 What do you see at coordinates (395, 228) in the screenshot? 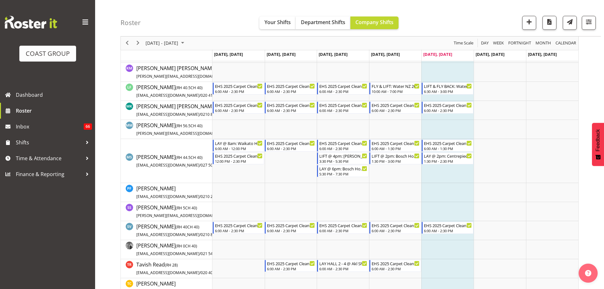
I see `div: Solomon Vainakolo"s event - EHS 2025 Carpet Cleaning & Maintainence Begin From Thursday, October ...` at bounding box center [395, 228].